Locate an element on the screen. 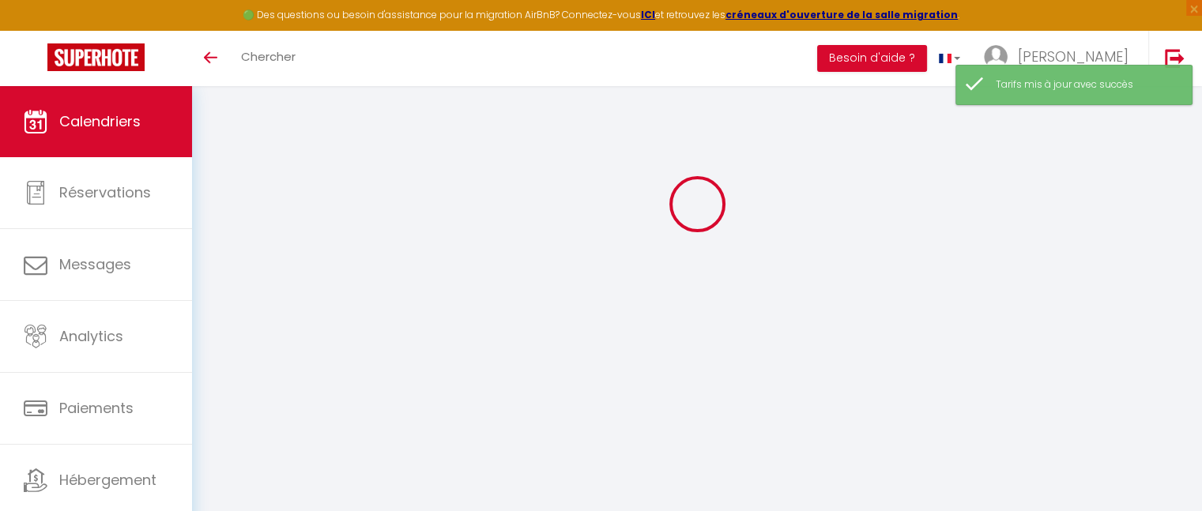 This screenshot has width=1202, height=511. span: Analytics is located at coordinates (91, 336).